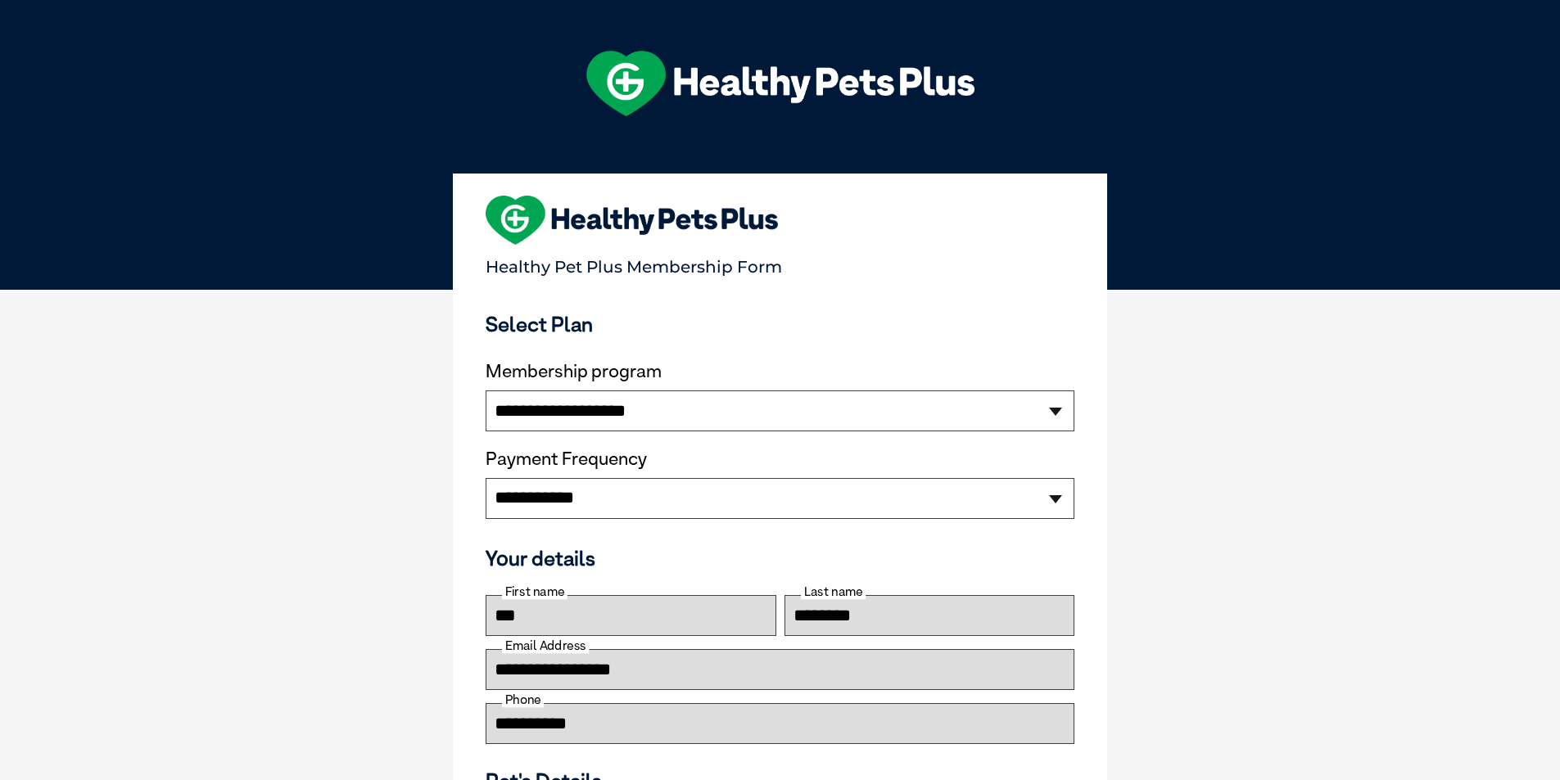  Describe the element at coordinates (779, 324) in the screenshot. I see `h3: Select Plan` at that location.